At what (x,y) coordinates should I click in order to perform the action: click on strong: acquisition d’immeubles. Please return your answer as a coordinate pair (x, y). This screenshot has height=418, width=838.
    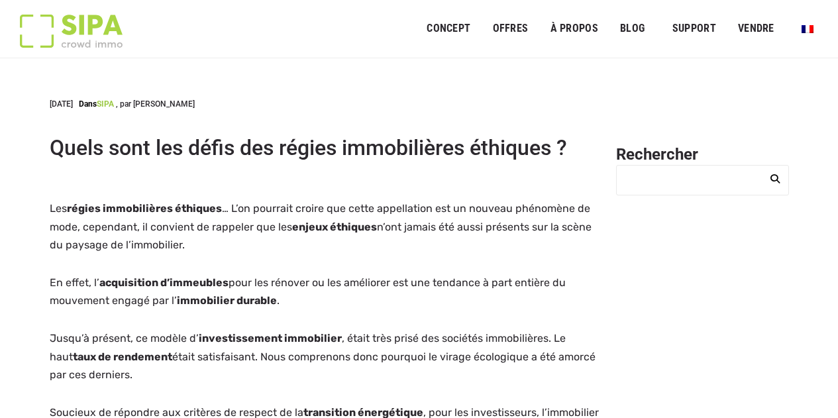
    Looking at the image, I should click on (164, 282).